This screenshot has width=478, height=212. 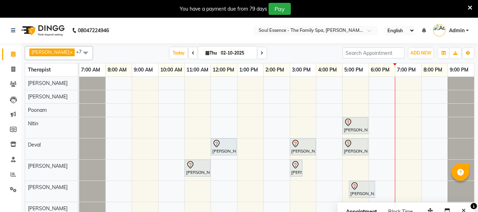 What do you see at coordinates (439, 30) in the screenshot?
I see `img: Admin` at bounding box center [439, 30].